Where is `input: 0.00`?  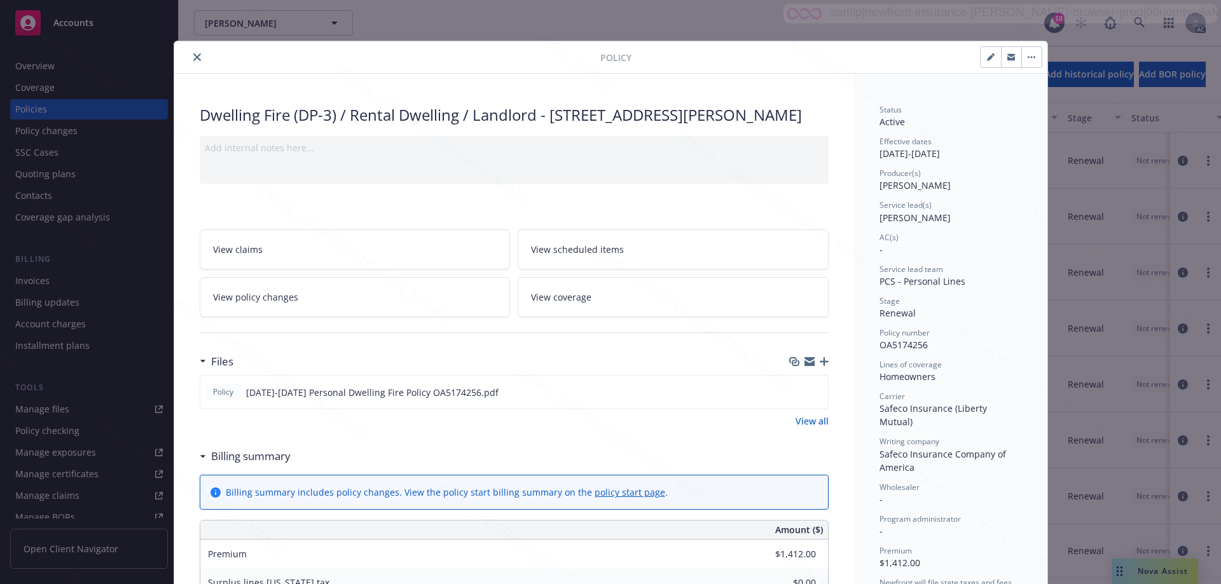
input: 0.00 is located at coordinates (782, 555).